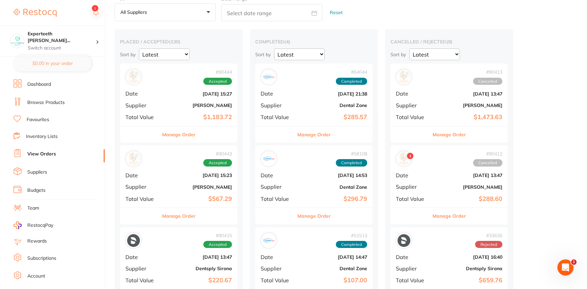 This screenshot has width=587, height=289. What do you see at coordinates (198, 117) in the screenshot?
I see `b: $1,183.72` at bounding box center [198, 117].